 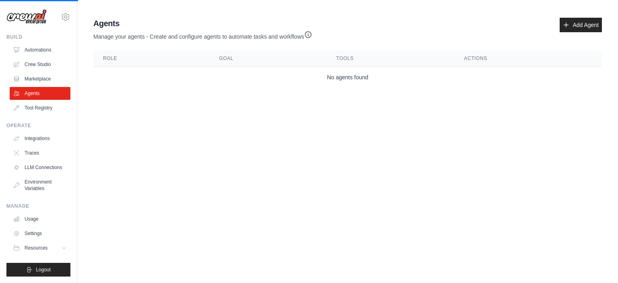 What do you see at coordinates (40, 139) in the screenshot?
I see `a: Integrations` at bounding box center [40, 139].